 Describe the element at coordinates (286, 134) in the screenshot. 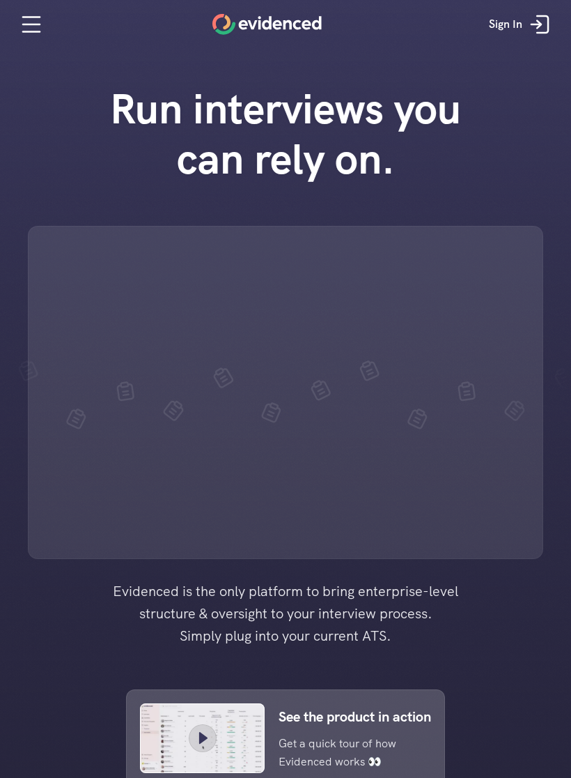

I see `h1: Run interviews you can rely on.` at that location.